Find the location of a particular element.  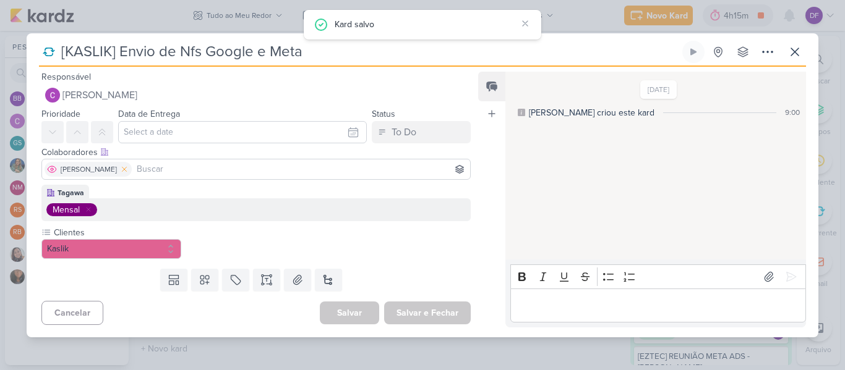

button: Kaslik is located at coordinates (111, 249).